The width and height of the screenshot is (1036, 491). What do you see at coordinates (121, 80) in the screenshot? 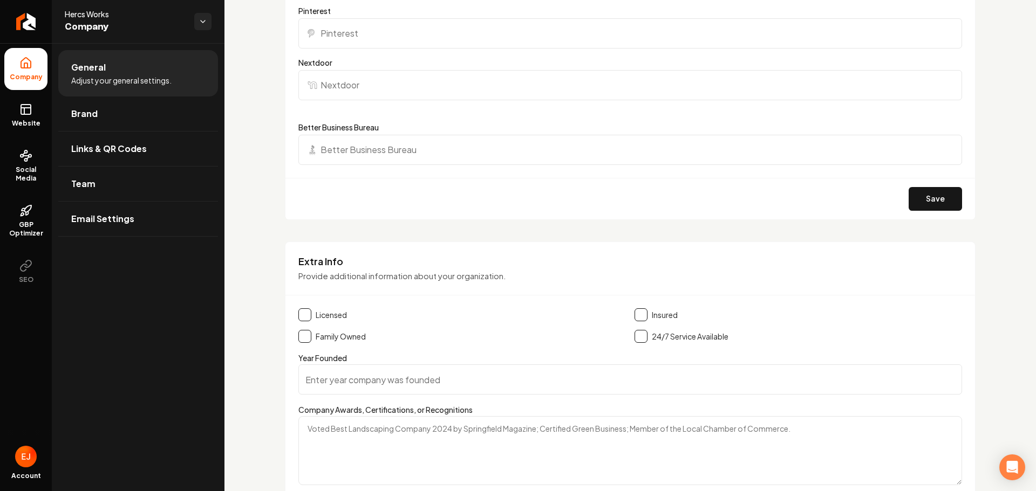
I see `span: Adjust your general settings.` at bounding box center [121, 80].